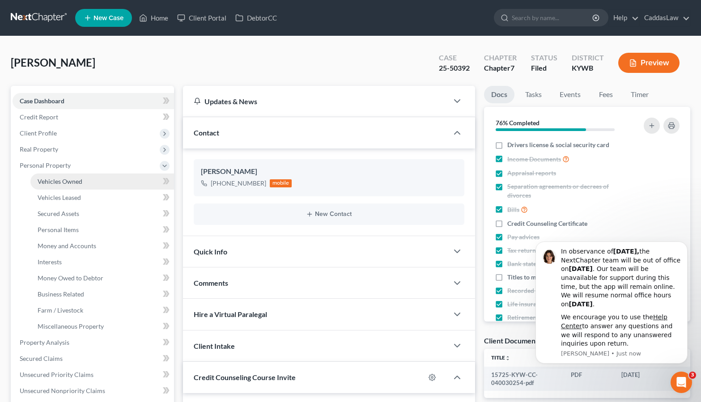 This screenshot has width=701, height=402. I want to click on span: Appraisal reports, so click(531, 173).